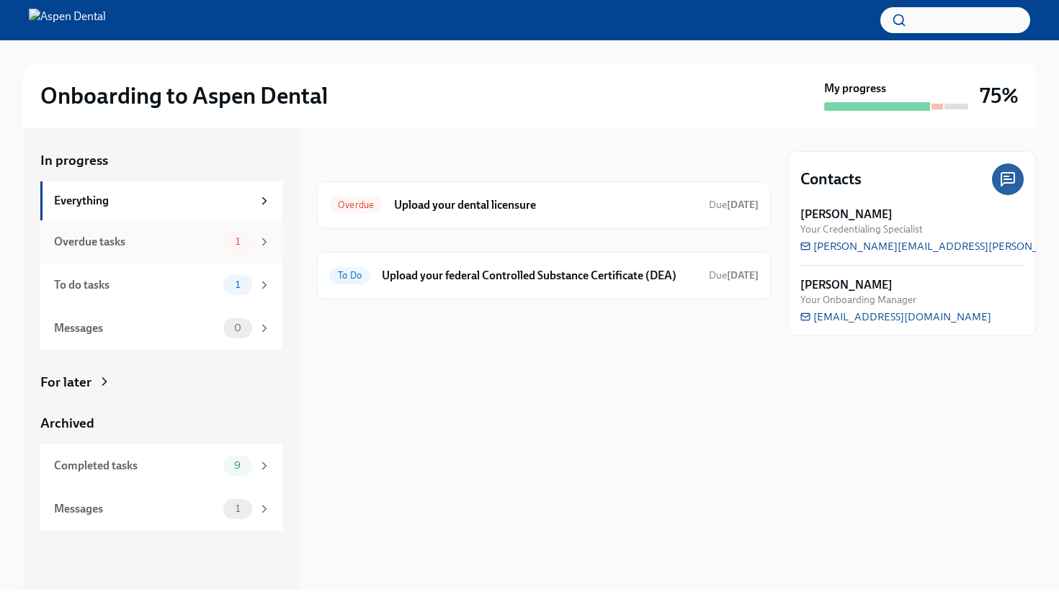 The width and height of the screenshot is (1059, 604). I want to click on img: Aspen Dental, so click(67, 20).